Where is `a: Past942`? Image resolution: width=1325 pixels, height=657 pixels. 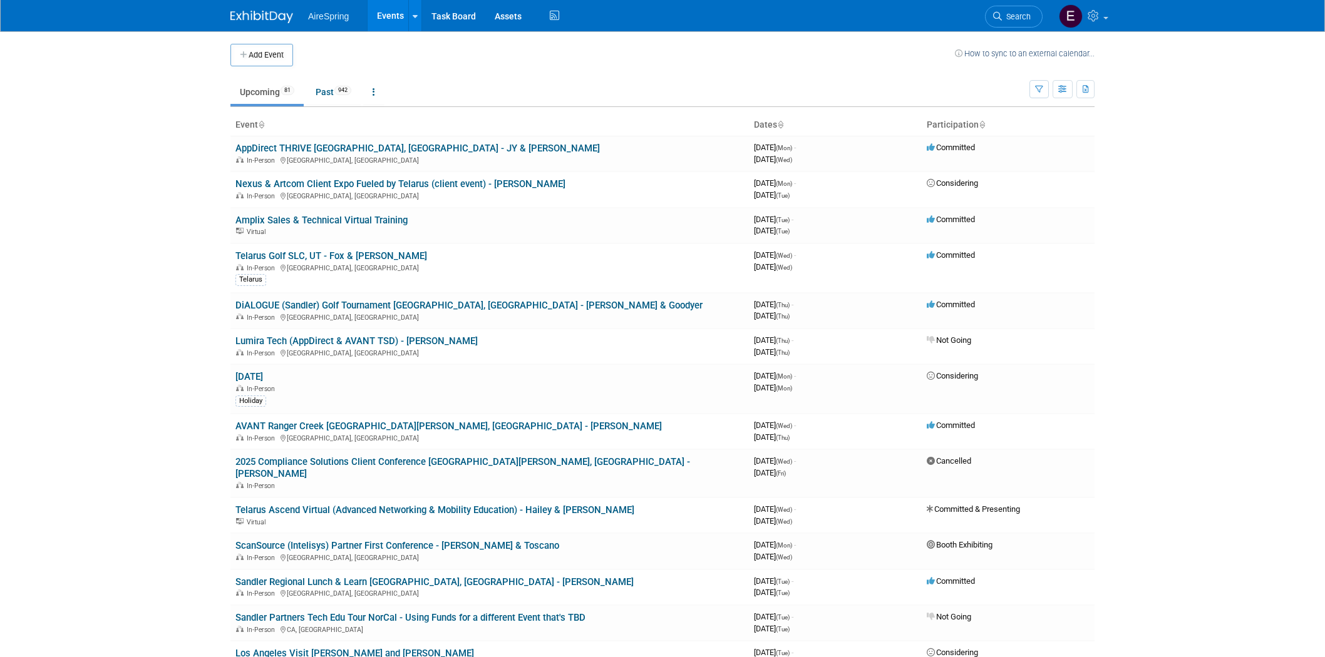 a: Past942 is located at coordinates (333, 92).